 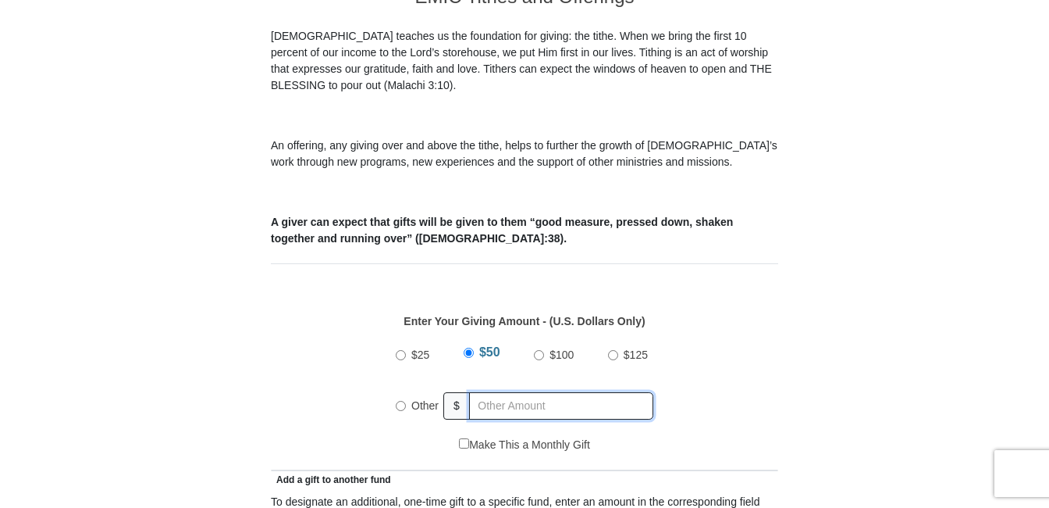 What do you see at coordinates (524, 321) in the screenshot?
I see `strong: Enter Your Giving Amount - (U.S. Dollars Only)` at bounding box center [524, 321].